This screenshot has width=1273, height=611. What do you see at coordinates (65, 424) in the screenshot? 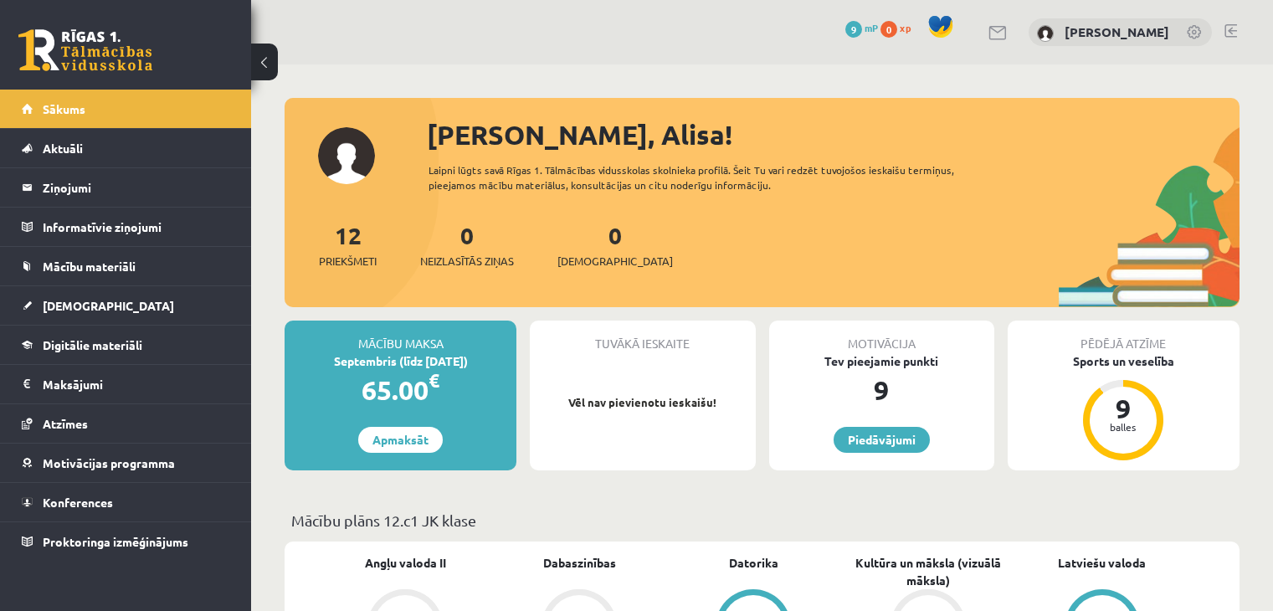
I see `span: Atzīmes` at bounding box center [65, 424].